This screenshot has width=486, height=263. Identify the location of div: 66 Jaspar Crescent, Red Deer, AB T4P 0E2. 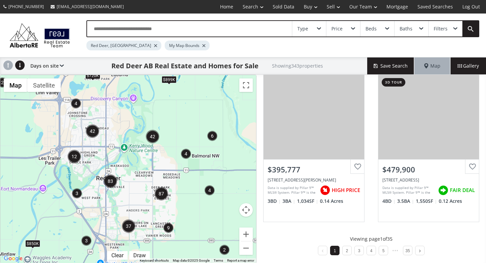
(429, 180).